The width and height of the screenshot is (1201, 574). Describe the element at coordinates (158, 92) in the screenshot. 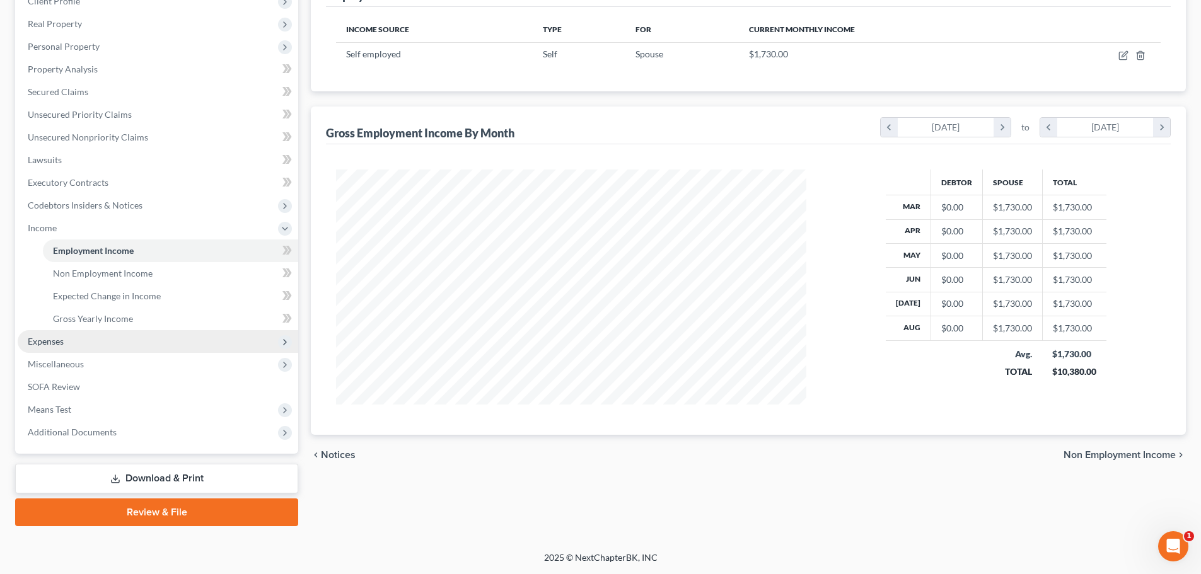

I see `a: Secured Claims` at that location.